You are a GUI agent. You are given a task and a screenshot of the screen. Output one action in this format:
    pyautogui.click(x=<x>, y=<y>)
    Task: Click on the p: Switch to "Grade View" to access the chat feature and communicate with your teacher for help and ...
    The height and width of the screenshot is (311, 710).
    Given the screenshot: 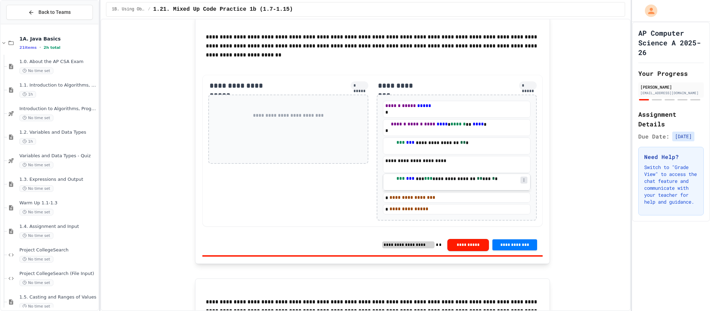 What is the action you would take?
    pyautogui.click(x=671, y=185)
    